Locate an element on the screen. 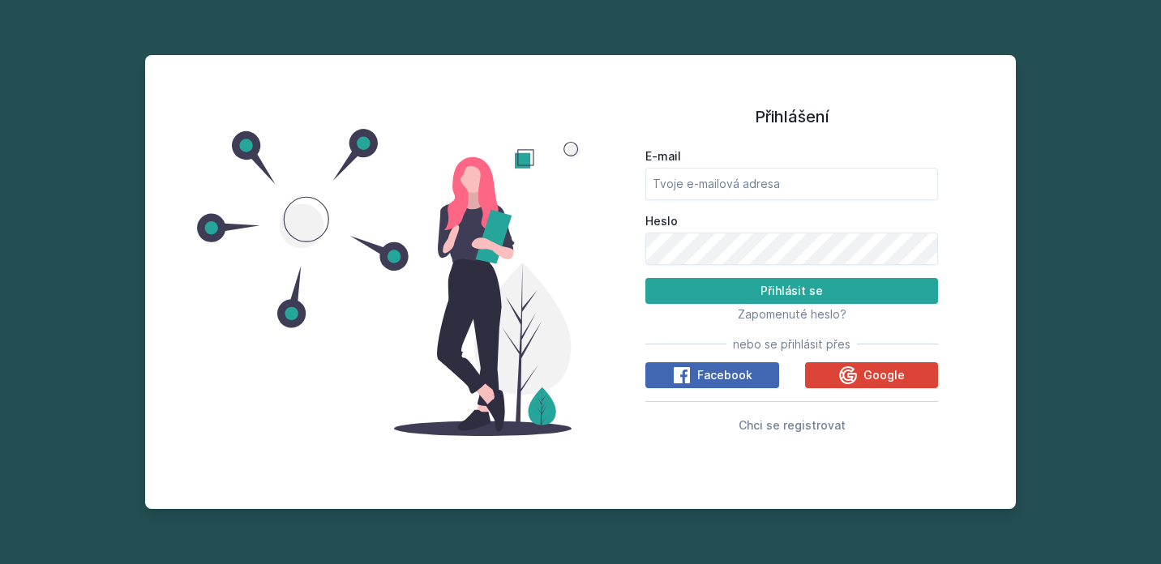 The image size is (1161, 564). span: Facebook is located at coordinates (725, 375).